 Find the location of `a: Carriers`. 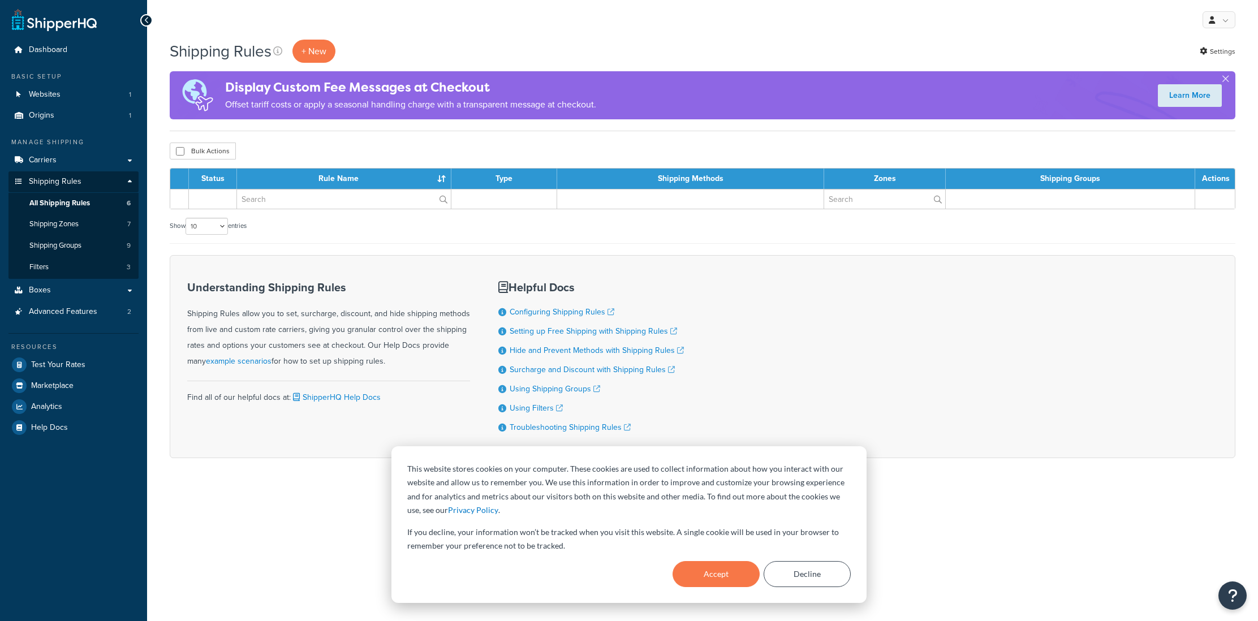

a: Carriers is located at coordinates (74, 160).